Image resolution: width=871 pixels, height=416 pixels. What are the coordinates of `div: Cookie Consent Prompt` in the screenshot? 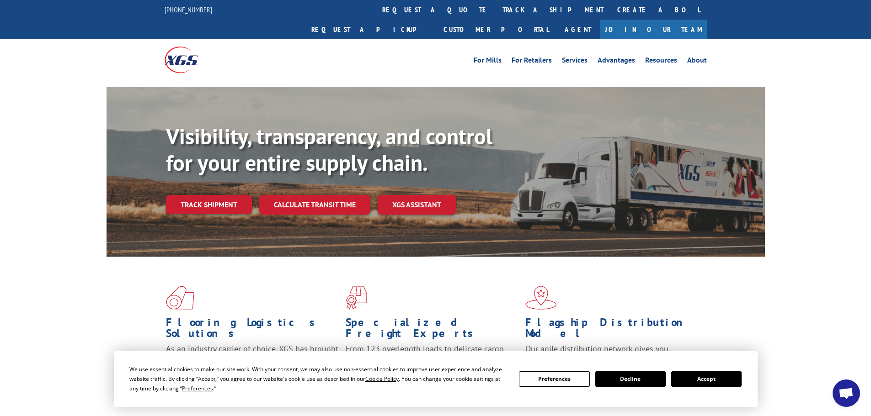 It's located at (436, 379).